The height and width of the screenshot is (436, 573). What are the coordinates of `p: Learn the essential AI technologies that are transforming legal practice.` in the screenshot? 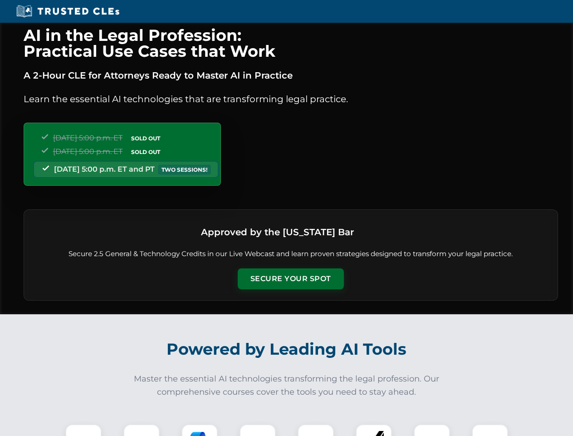 It's located at (291, 99).